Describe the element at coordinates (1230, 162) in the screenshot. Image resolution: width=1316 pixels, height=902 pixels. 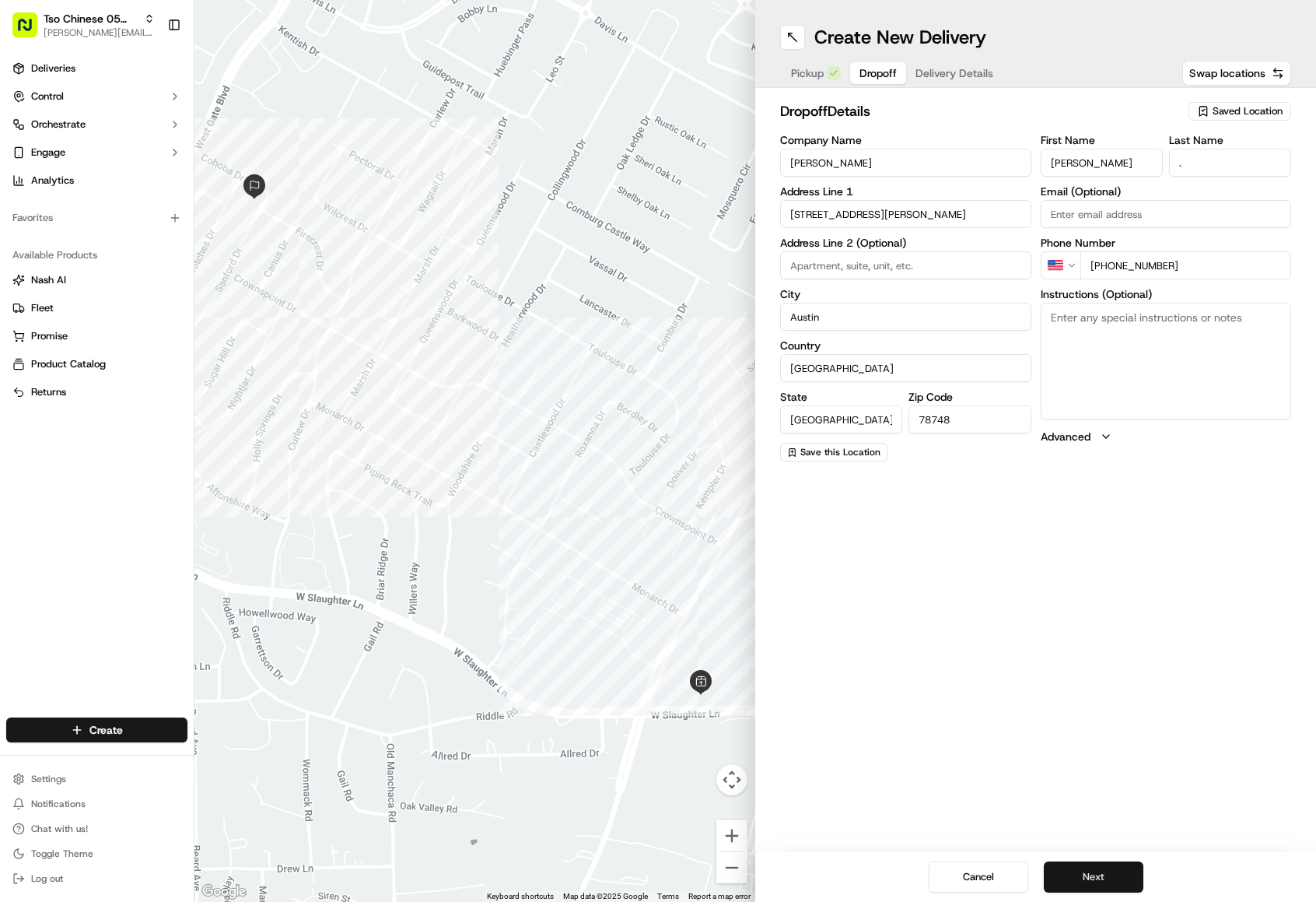
I see `input: Enter last name` at that location.